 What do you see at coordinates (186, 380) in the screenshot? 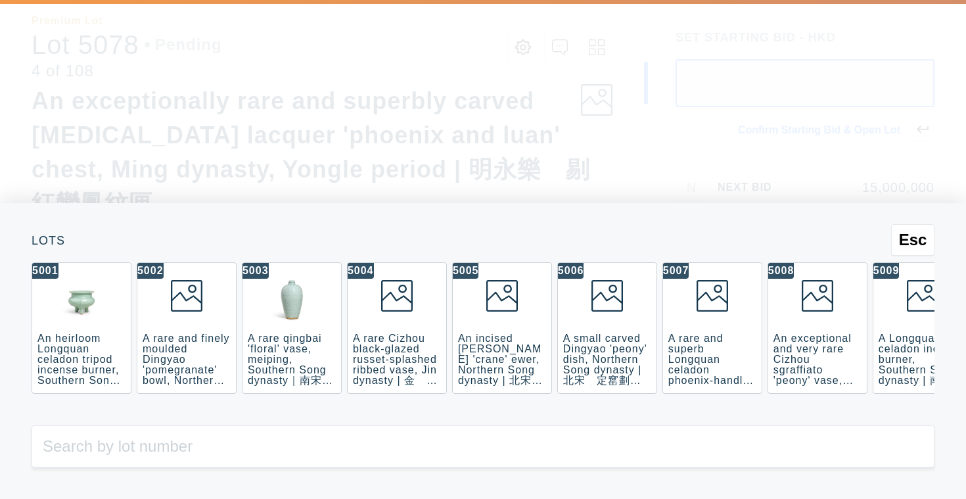
I see `div: A rare and finely moulded Dingyao 'pomegranate' bowl, Northern Song - Jin dynasty | 北宋至金 定窰白釉印海石榴紋盌` at bounding box center [186, 380].